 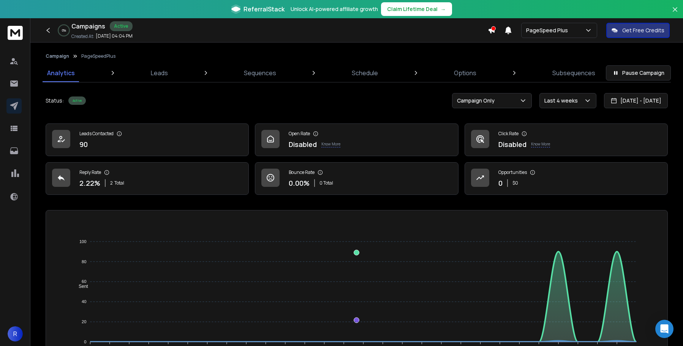 What do you see at coordinates (566, 178) in the screenshot?
I see `a: Opportunities0$0` at bounding box center [566, 178].